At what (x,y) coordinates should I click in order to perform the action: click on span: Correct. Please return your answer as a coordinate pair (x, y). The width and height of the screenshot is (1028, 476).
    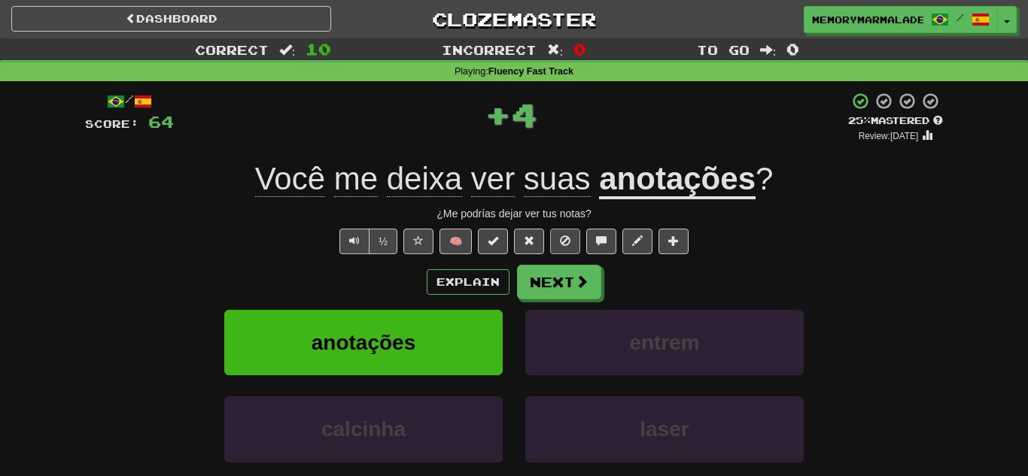
    Looking at the image, I should click on (232, 50).